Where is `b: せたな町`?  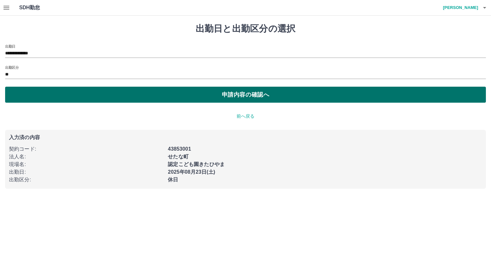 b: せたな町 is located at coordinates (178, 156).